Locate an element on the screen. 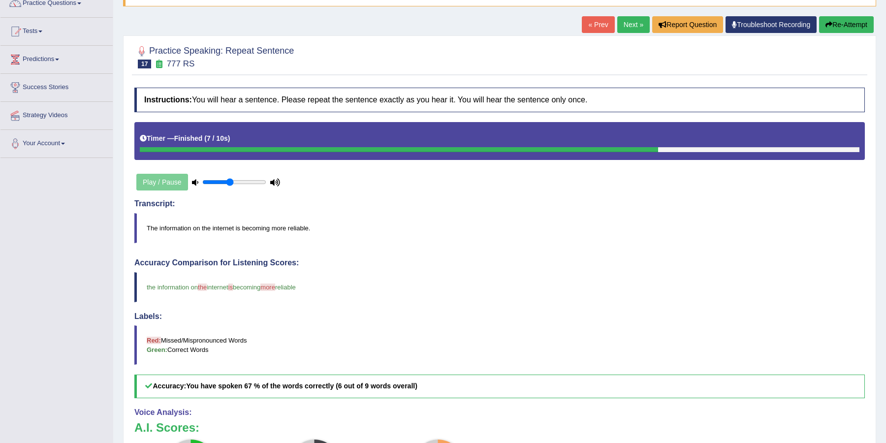  b: You have spoken 67 % of the words correctly (6 out of 9 words overall) is located at coordinates (302, 386).